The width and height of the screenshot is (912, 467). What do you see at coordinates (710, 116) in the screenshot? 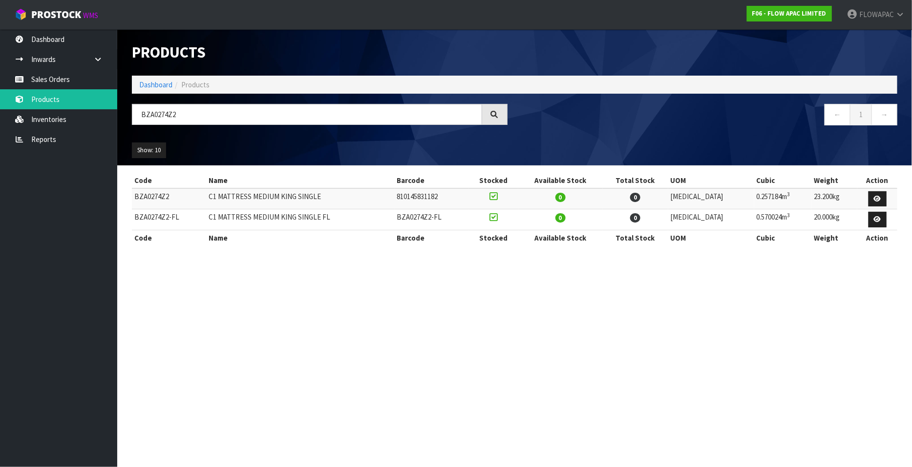
I see `nav: Page navigation` at bounding box center [710, 116].